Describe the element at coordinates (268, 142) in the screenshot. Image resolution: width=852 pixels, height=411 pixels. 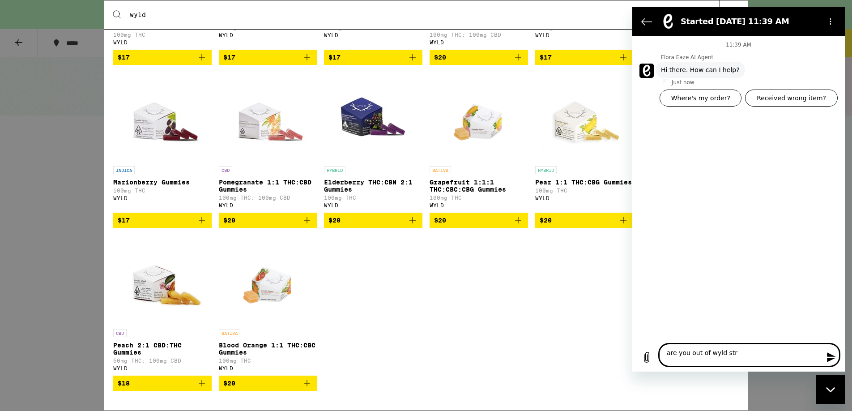
I see `a: Open page for Pomegranate 1:1 THC:CBD Gummies from WYLD` at that location.